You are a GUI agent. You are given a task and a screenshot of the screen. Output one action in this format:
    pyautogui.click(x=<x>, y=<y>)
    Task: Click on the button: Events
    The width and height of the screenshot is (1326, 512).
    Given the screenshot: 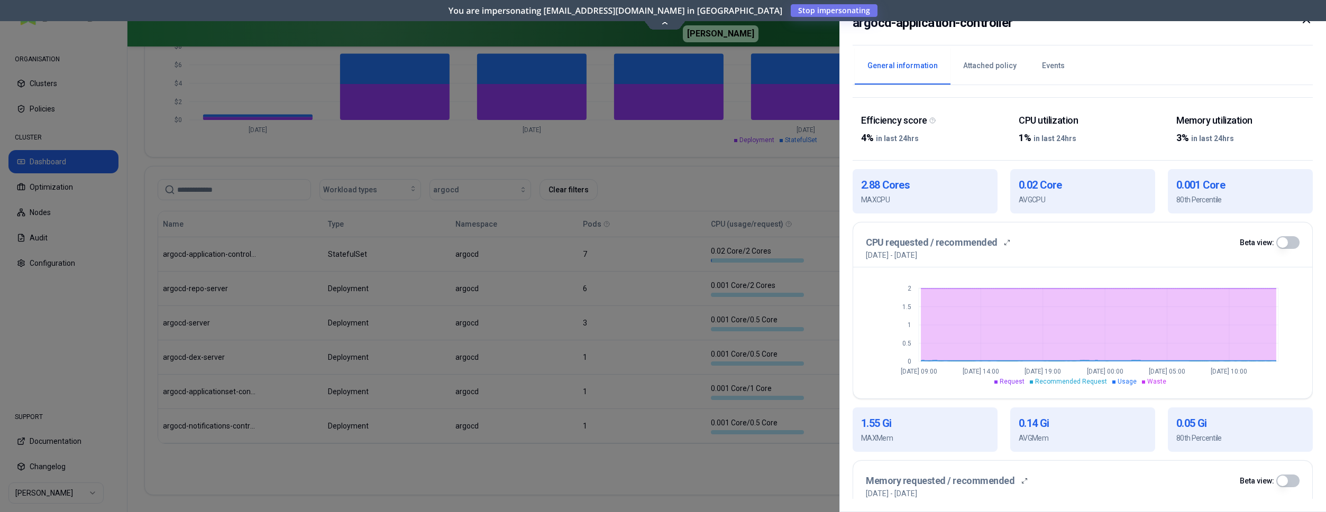 What is the action you would take?
    pyautogui.click(x=1053, y=66)
    